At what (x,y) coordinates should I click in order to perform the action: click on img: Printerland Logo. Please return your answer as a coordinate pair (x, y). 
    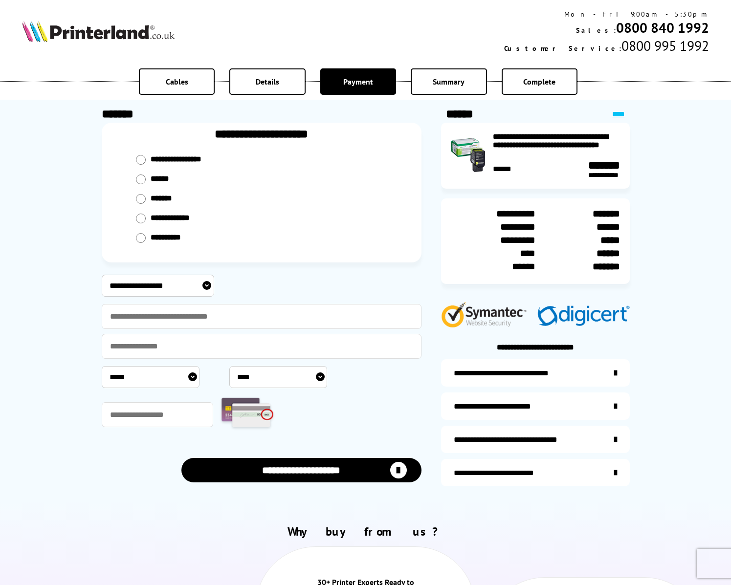
    Looking at the image, I should click on (98, 31).